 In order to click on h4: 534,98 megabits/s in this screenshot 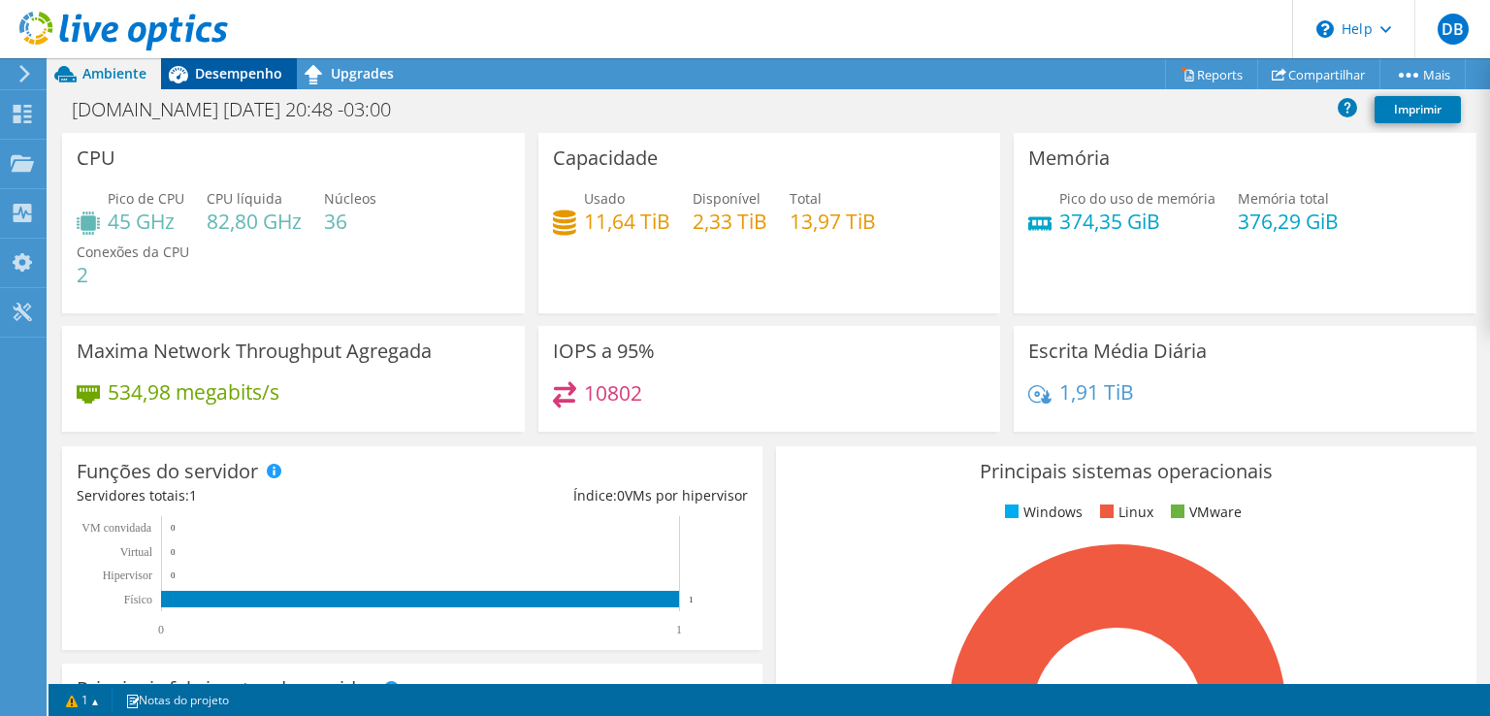, I will do `click(193, 392)`.